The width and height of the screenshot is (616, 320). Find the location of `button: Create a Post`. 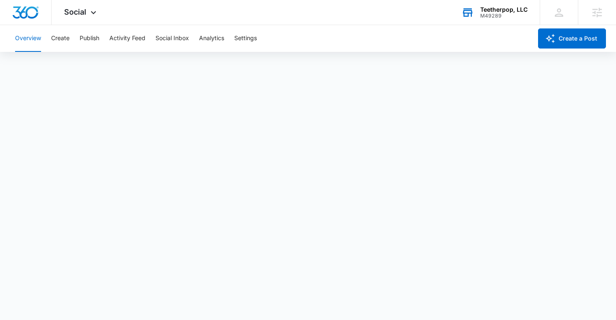

button: Create a Post is located at coordinates (572, 39).